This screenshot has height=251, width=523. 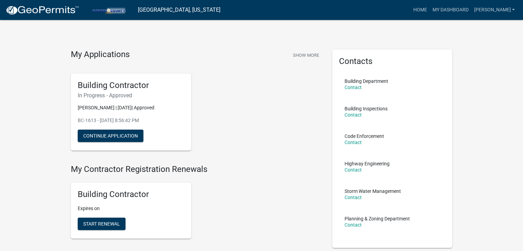 What do you see at coordinates (373, 191) in the screenshot?
I see `p: Storm Water Management` at bounding box center [373, 191].